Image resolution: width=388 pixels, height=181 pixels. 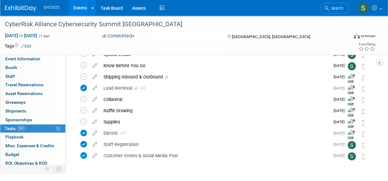 I want to click on span: Playbook, so click(x=14, y=137).